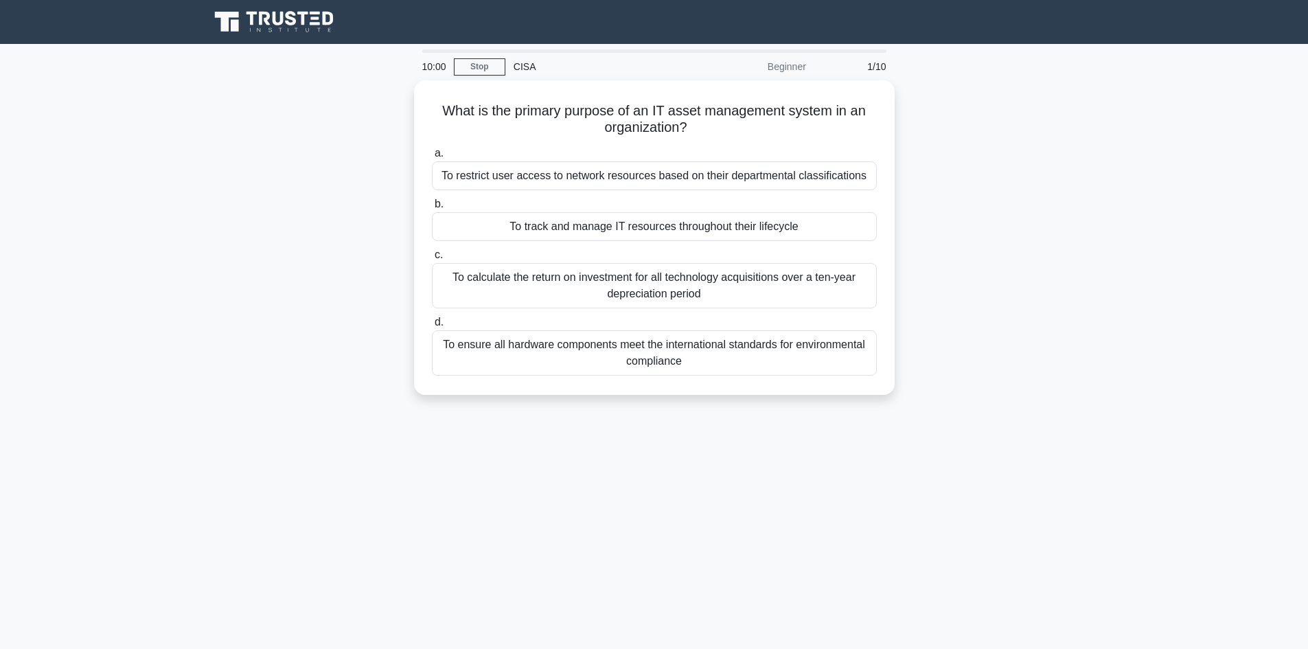 This screenshot has height=649, width=1308. What do you see at coordinates (439, 152) in the screenshot?
I see `span: a.` at bounding box center [439, 152].